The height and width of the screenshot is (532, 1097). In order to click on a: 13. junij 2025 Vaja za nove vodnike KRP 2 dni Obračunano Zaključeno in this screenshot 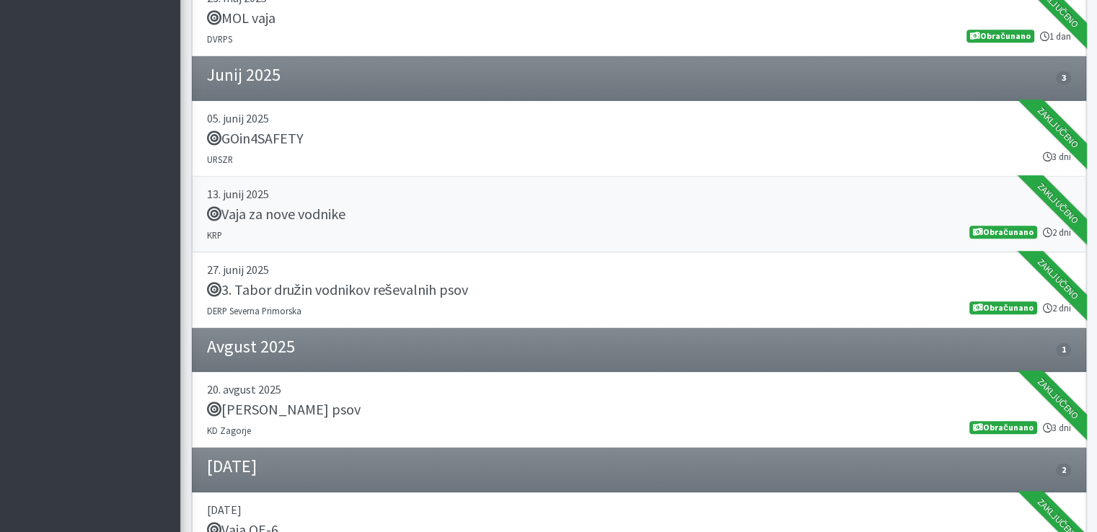, I will do `click(639, 214)`.